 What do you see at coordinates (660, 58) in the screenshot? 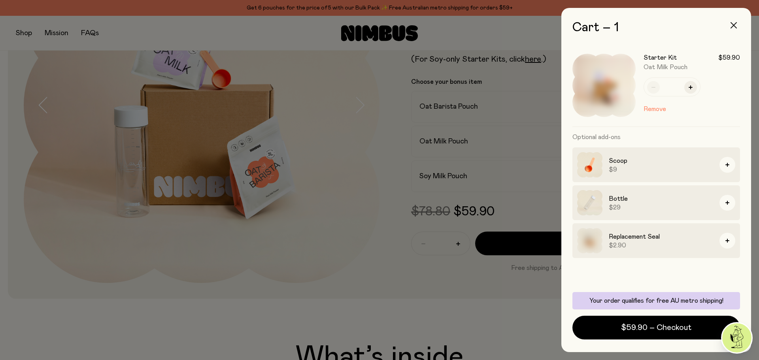
I see `h3: Starter Kit` at bounding box center [660, 58].